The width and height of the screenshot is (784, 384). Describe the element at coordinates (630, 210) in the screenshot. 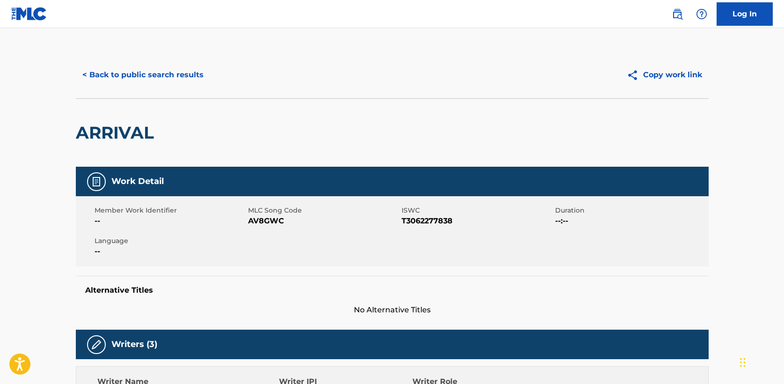

I see `span: Duration` at that location.